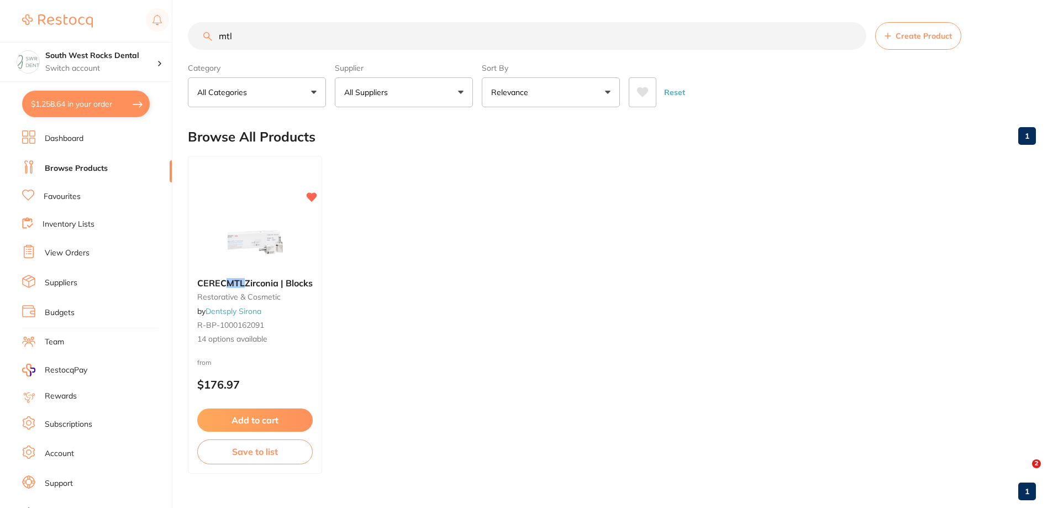 Image resolution: width=1058 pixels, height=508 pixels. What do you see at coordinates (69, 224) in the screenshot?
I see `a: Inventory Lists` at bounding box center [69, 224].